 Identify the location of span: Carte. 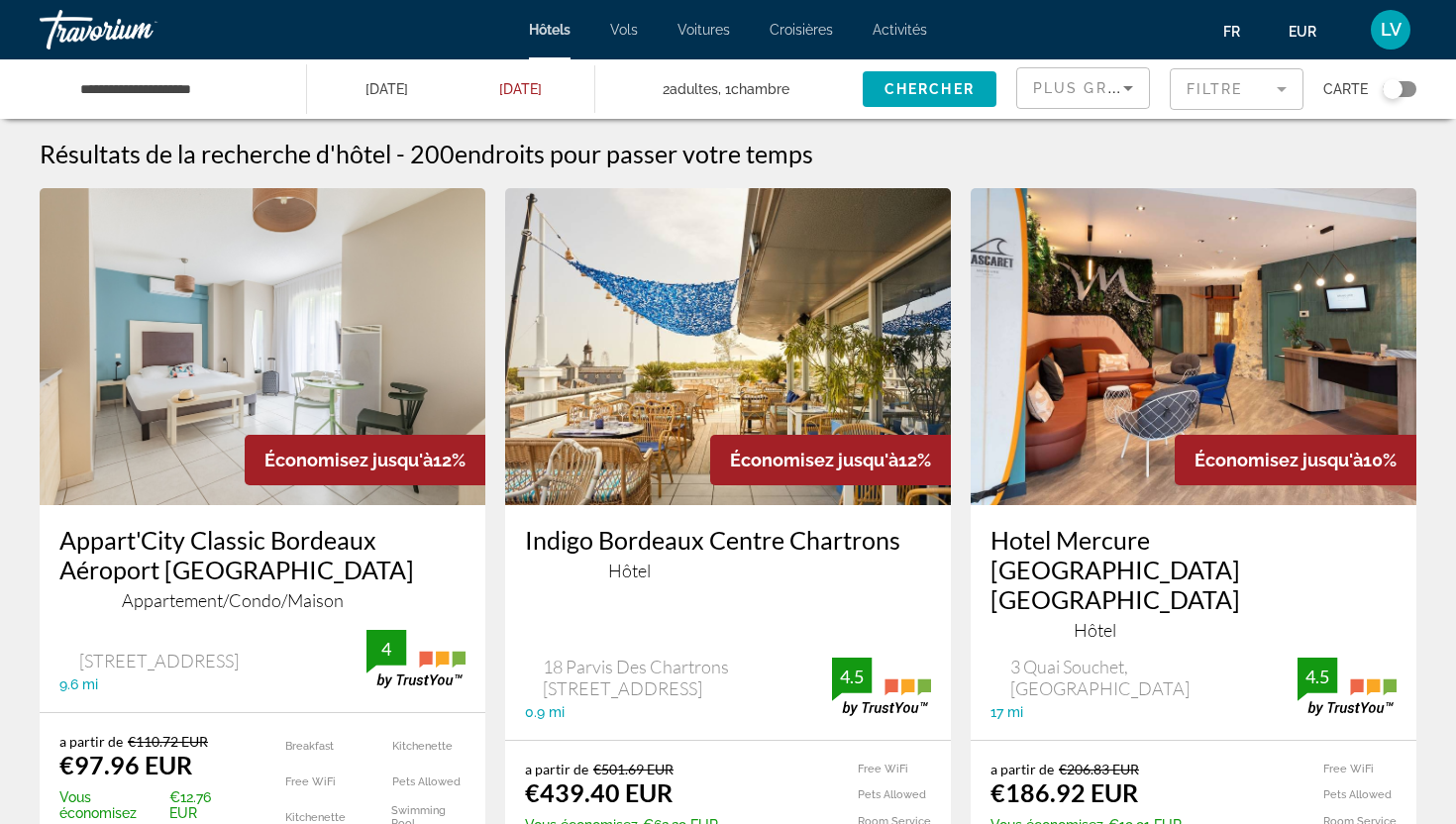
(1345, 89).